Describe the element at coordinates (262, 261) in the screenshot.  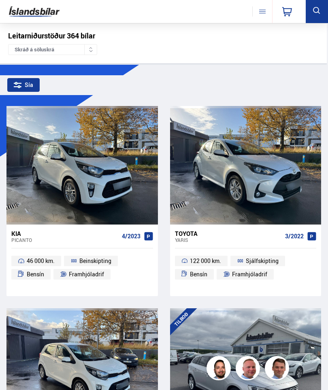
I see `span: Sjálfskipting` at that location.